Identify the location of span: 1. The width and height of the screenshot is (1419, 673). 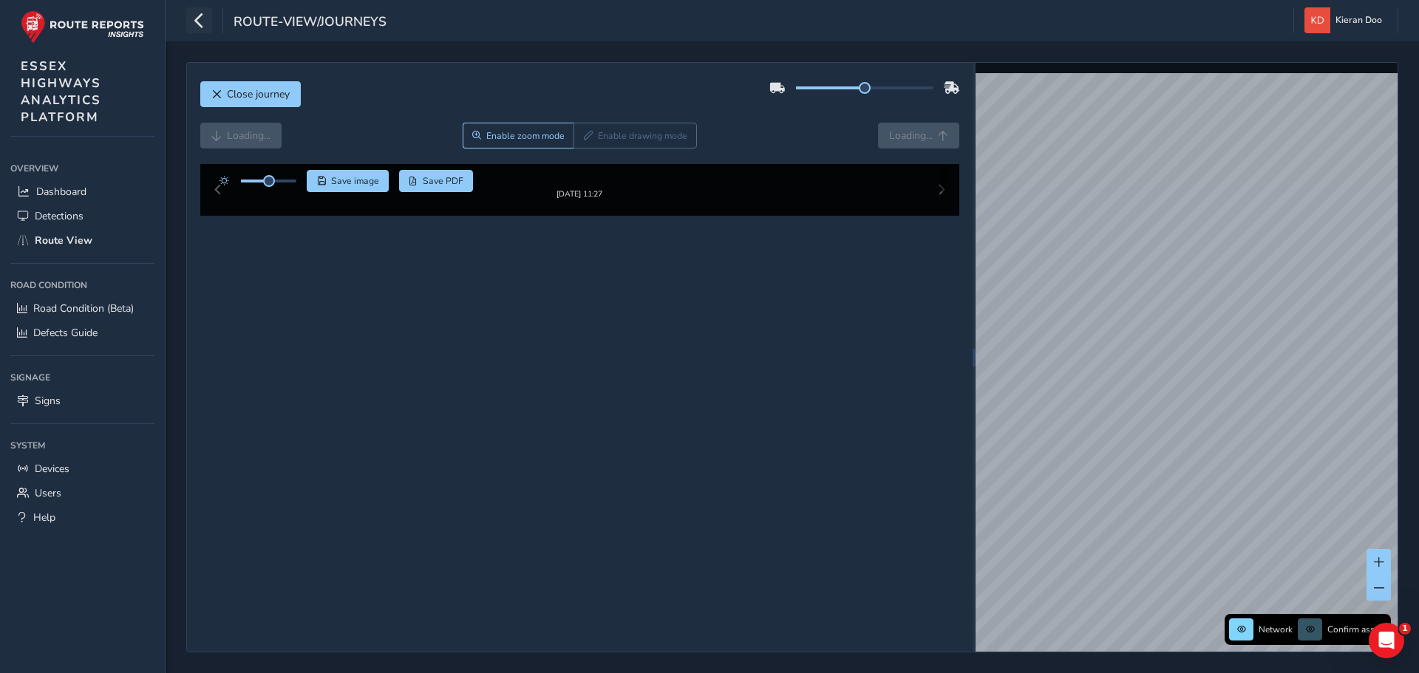
(1405, 629).